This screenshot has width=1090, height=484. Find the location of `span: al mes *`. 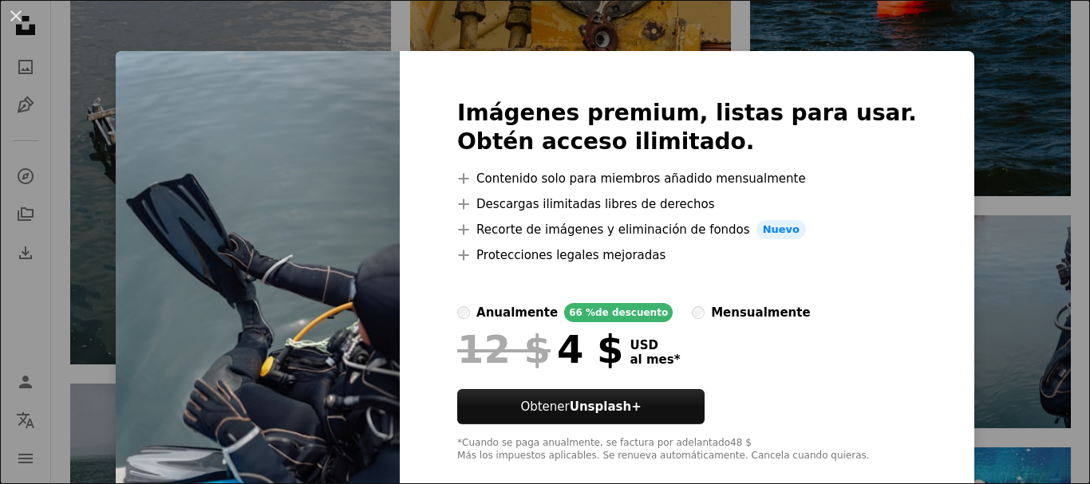

span: al mes * is located at coordinates (654, 360).